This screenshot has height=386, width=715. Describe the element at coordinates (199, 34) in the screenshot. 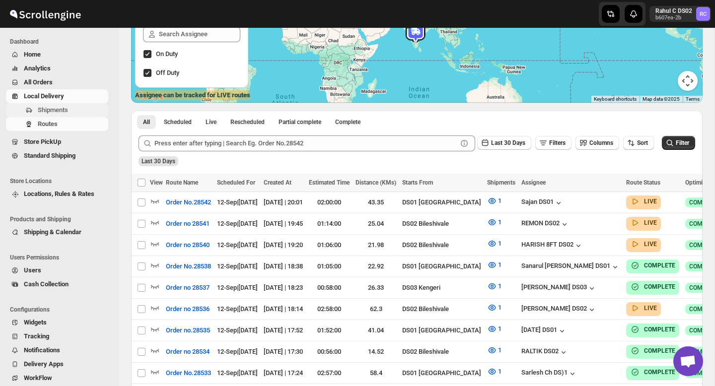

I see `input: Search Assignee` at that location.